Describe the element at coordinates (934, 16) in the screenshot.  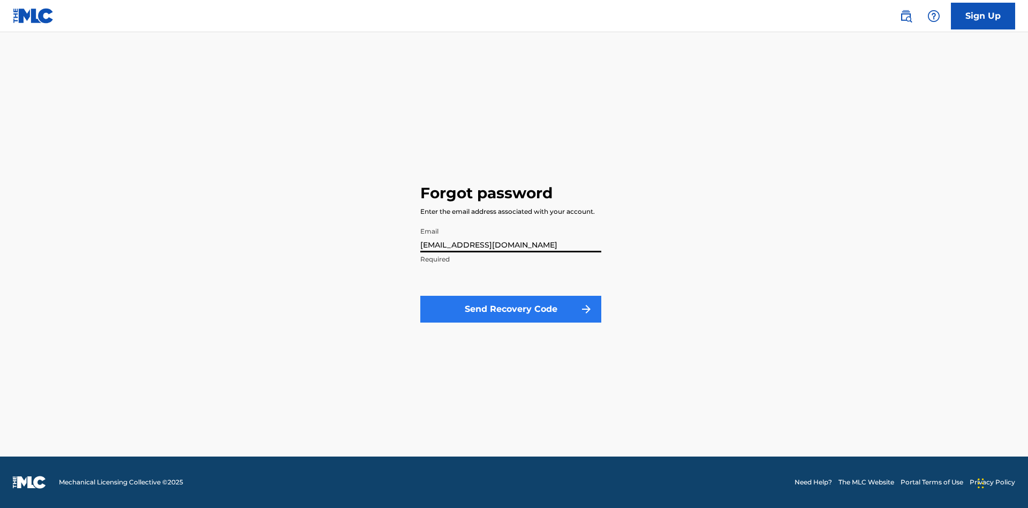
I see `img: help` at that location.